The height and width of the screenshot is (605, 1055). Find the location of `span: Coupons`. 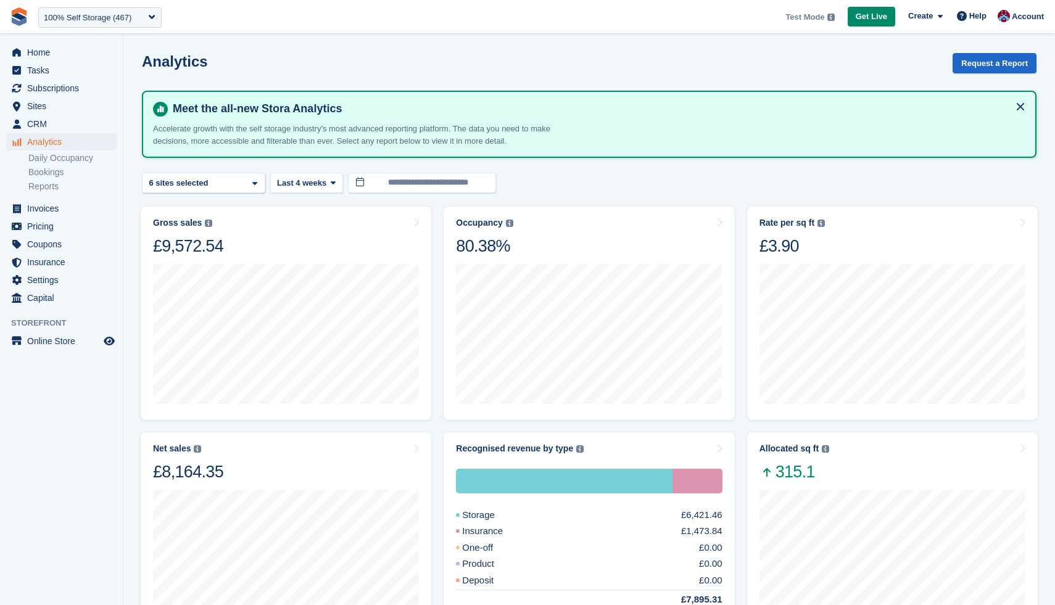

span: Coupons is located at coordinates (64, 244).